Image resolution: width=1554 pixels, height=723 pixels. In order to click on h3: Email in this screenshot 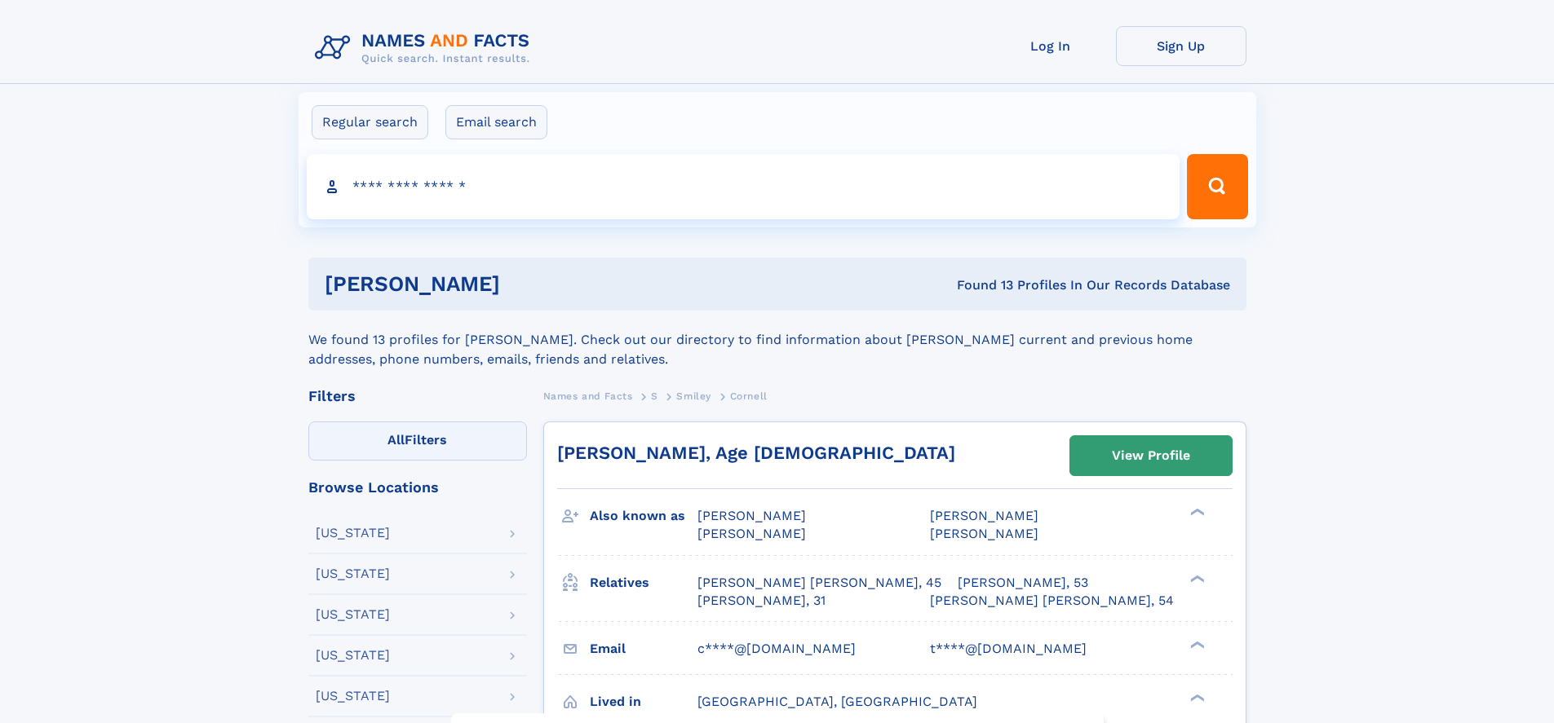, I will do `click(643, 649)`.